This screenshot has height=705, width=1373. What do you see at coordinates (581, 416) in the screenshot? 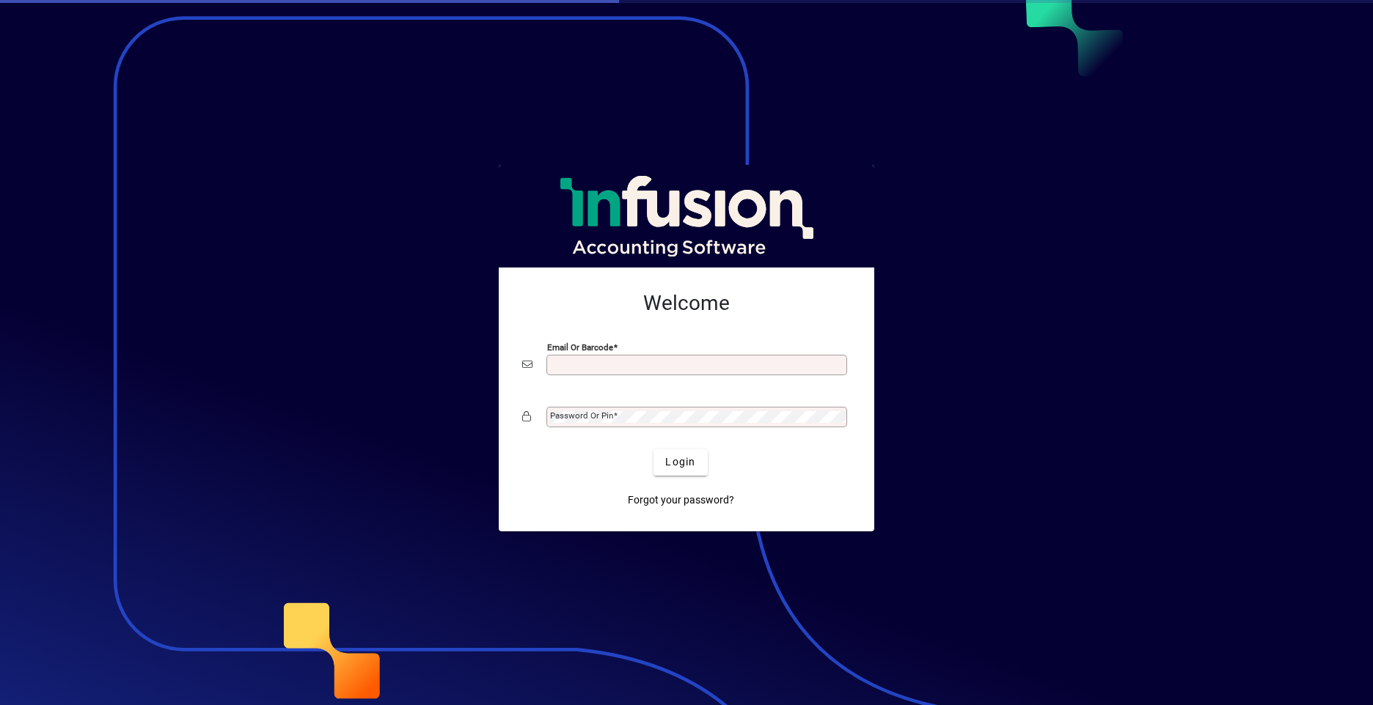
I see `mat-label: Password or Pin` at bounding box center [581, 416].